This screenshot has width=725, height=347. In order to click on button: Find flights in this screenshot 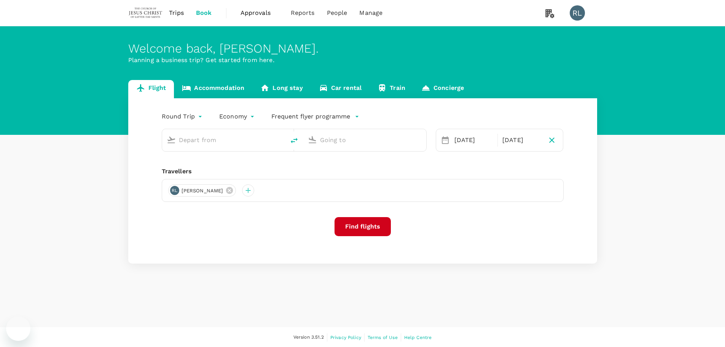, I will do `click(363, 226)`.